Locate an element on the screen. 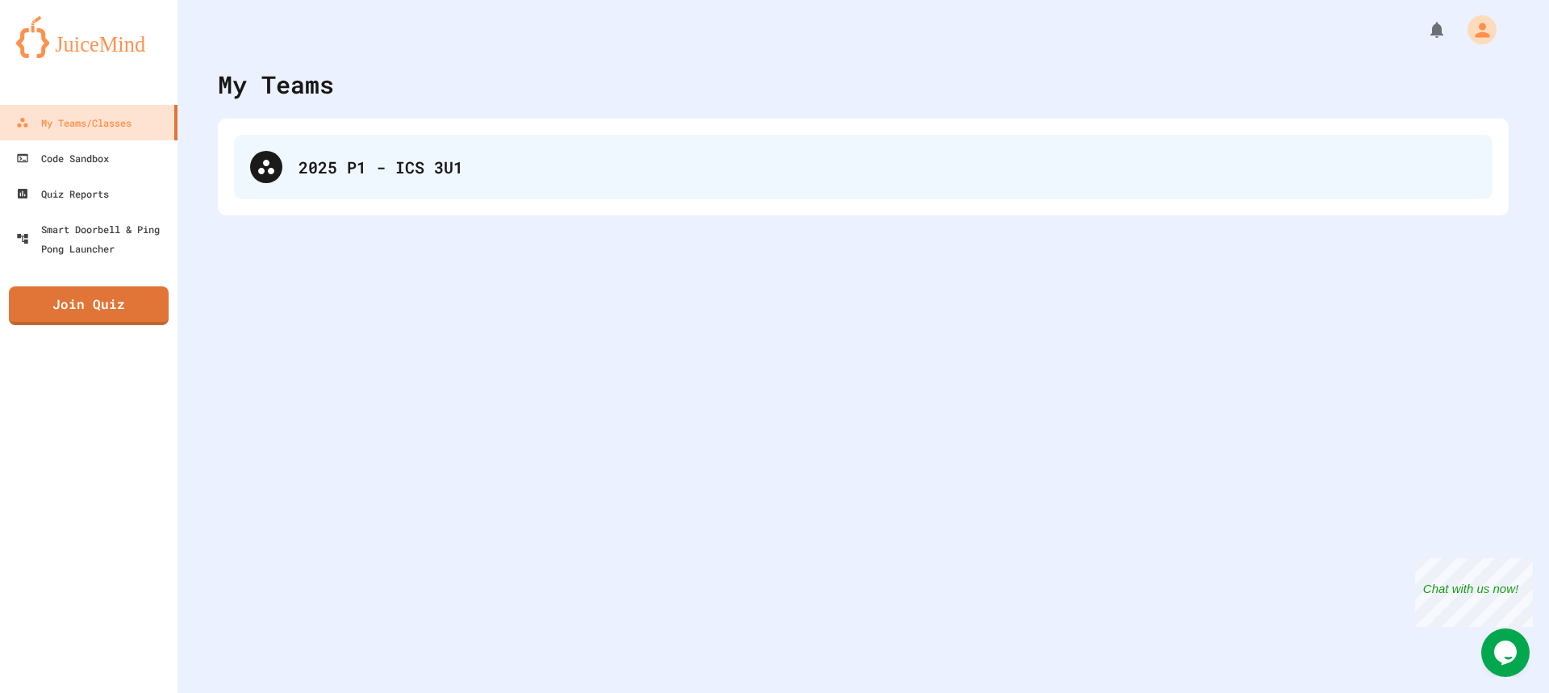  div: My Notifications is located at coordinates (1424, 30).